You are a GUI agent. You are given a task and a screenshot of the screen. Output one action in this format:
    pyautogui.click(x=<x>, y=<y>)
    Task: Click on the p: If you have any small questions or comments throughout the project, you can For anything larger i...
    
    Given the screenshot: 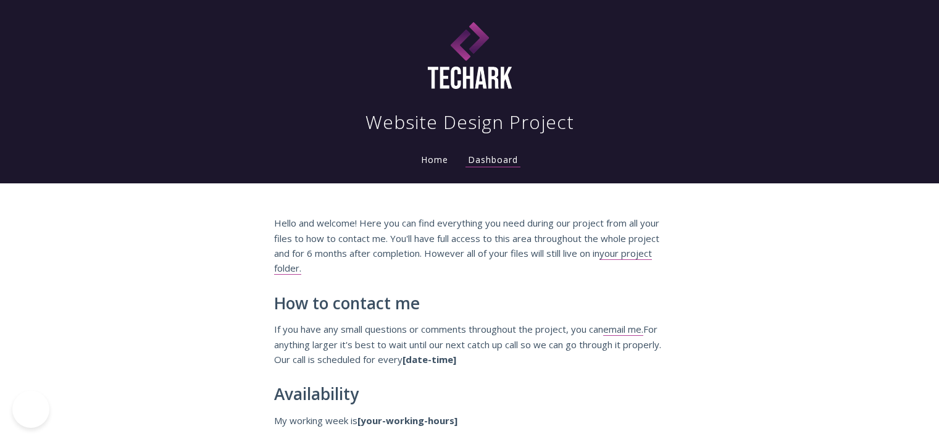 What is the action you would take?
    pyautogui.click(x=470, y=344)
    